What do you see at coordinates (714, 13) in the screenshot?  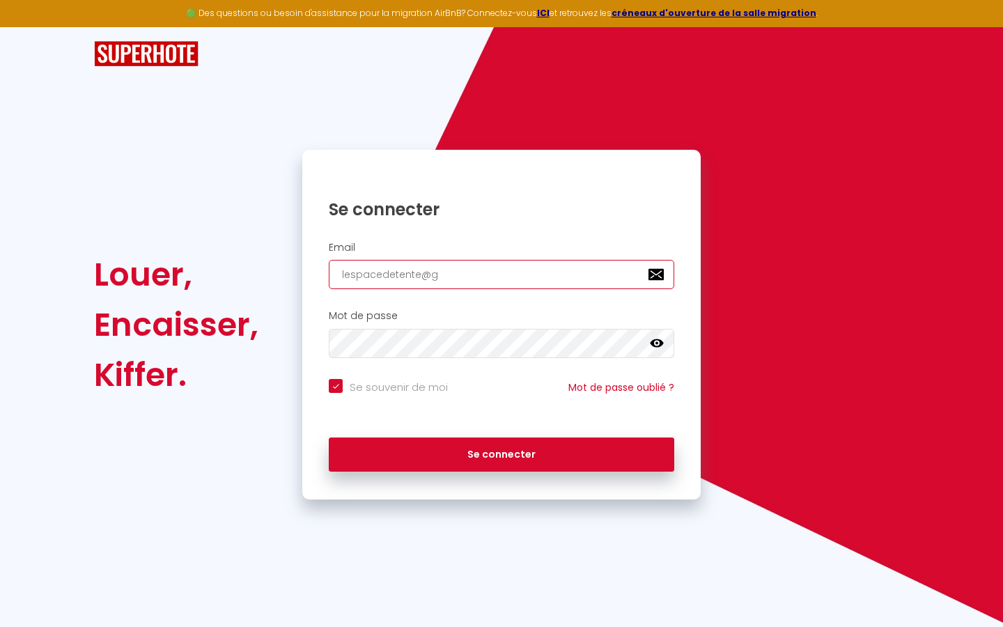 I see `a: créneaux d'ouverture de la salle migration` at bounding box center [714, 13].